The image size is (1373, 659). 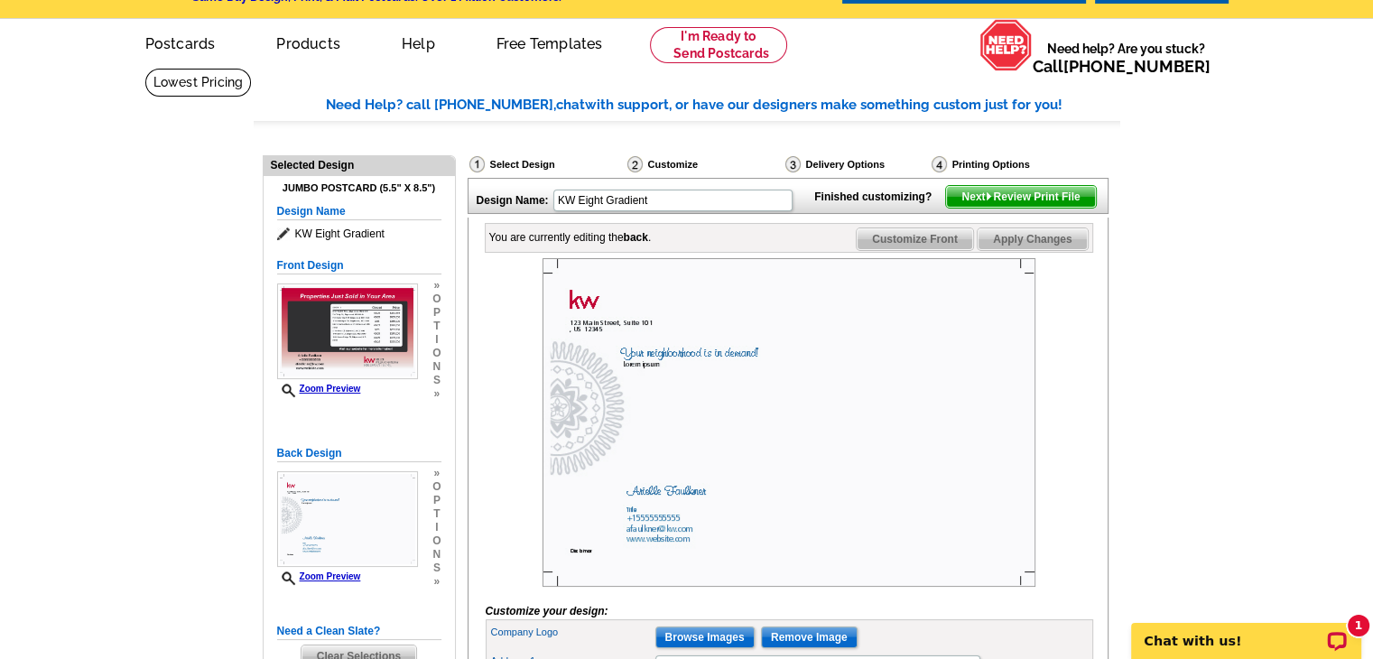 I want to click on h4: Jumbo Postcard (5.5" x 8.5"), so click(x=359, y=188).